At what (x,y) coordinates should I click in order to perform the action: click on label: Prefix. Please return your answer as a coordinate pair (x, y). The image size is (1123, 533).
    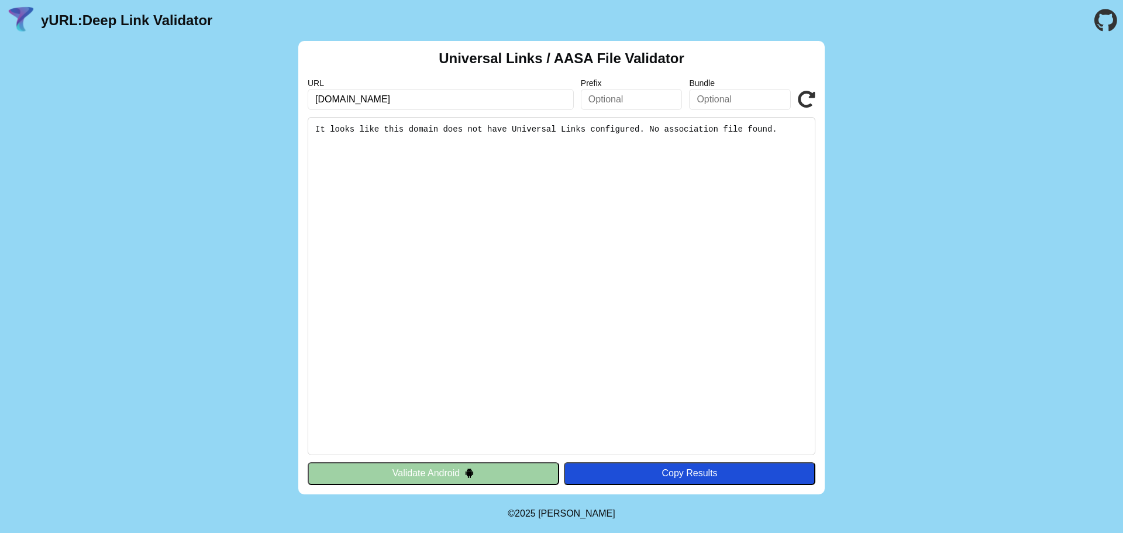
    Looking at the image, I should click on (632, 83).